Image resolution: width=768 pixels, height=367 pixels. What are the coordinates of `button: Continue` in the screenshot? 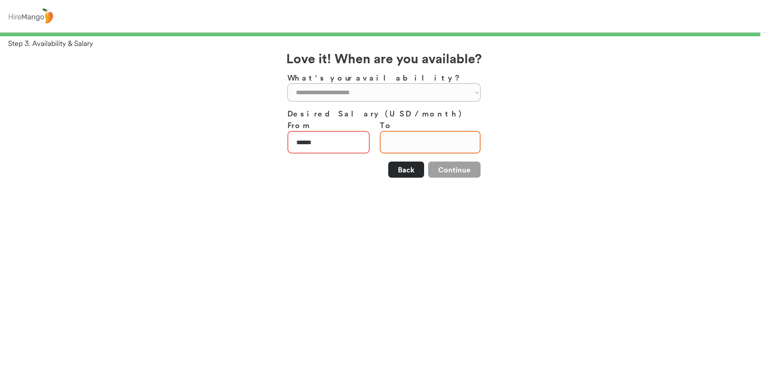 It's located at (454, 170).